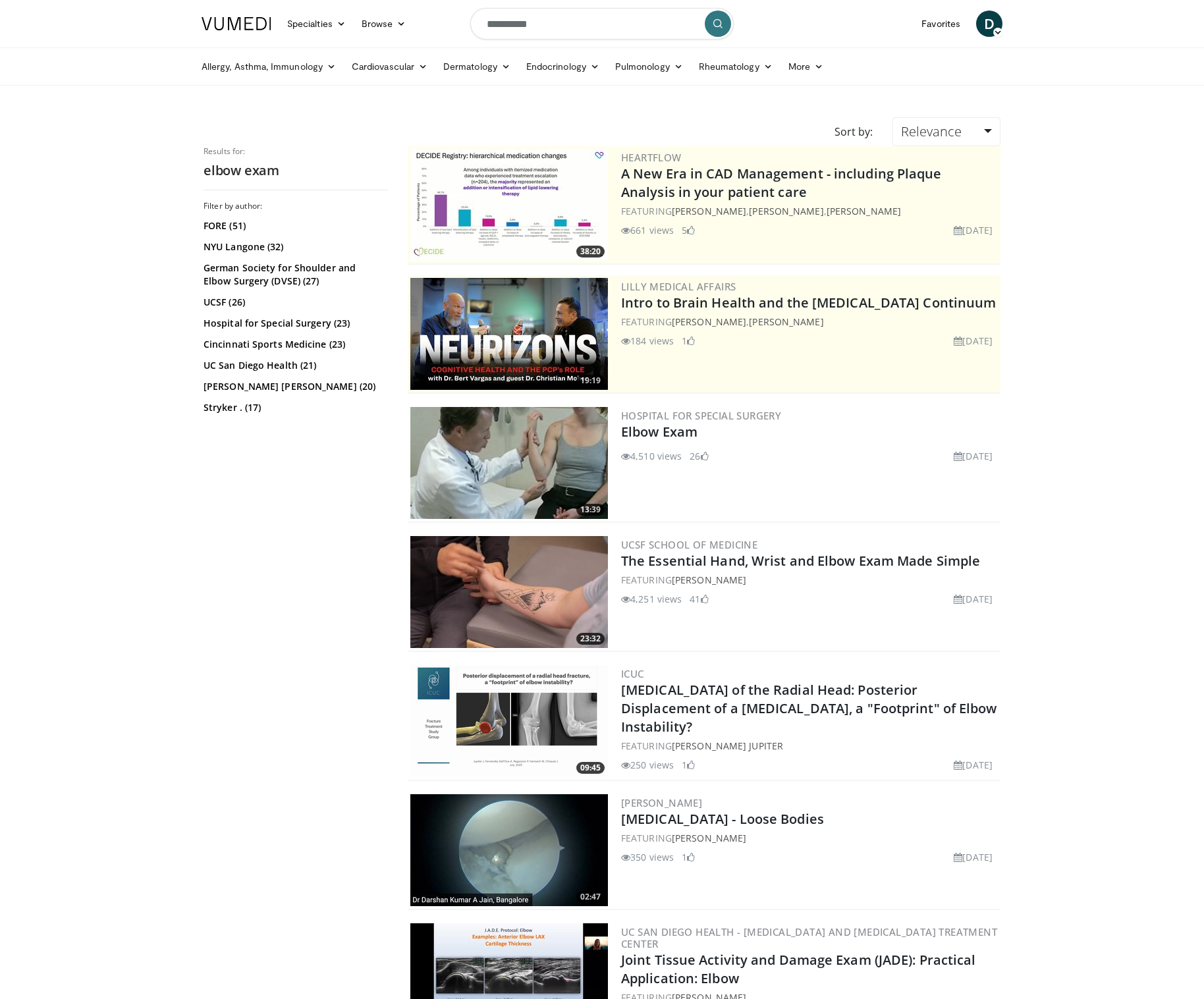  I want to click on img: 3c1205b9-fab0-472e-b321-c3f3ed533cd9.png.300x170_q85_crop-smart_upscale.png, so click(509, 721).